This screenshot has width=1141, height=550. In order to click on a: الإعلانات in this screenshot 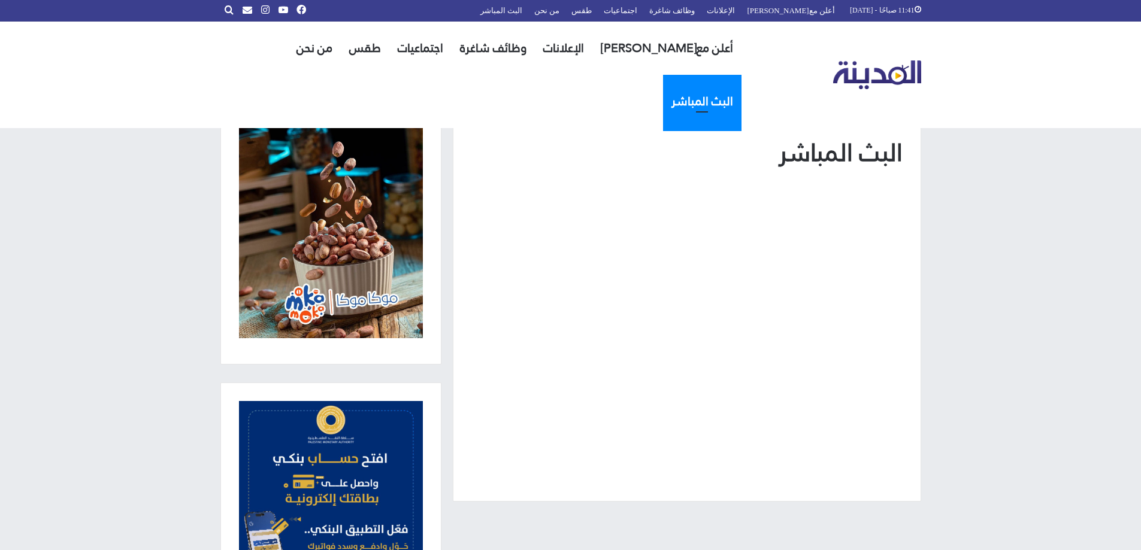, I will do `click(564, 48)`.